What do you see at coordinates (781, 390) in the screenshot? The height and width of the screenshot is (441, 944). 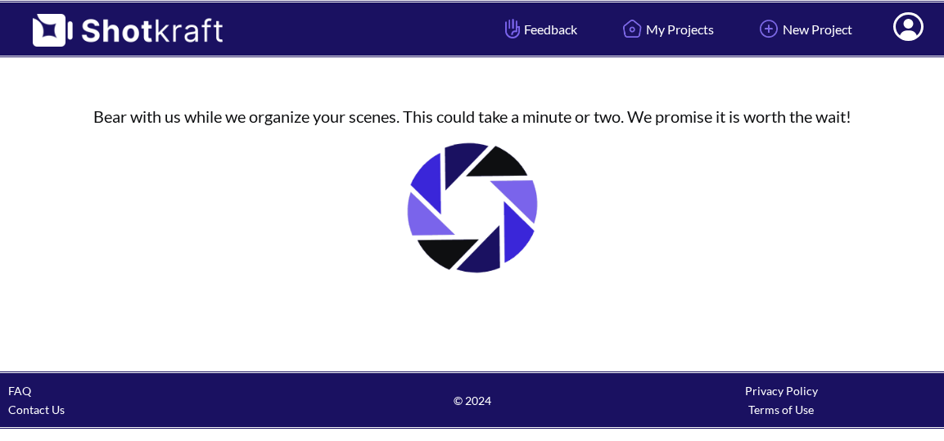 I see `div: Privacy Policy` at bounding box center [781, 390].